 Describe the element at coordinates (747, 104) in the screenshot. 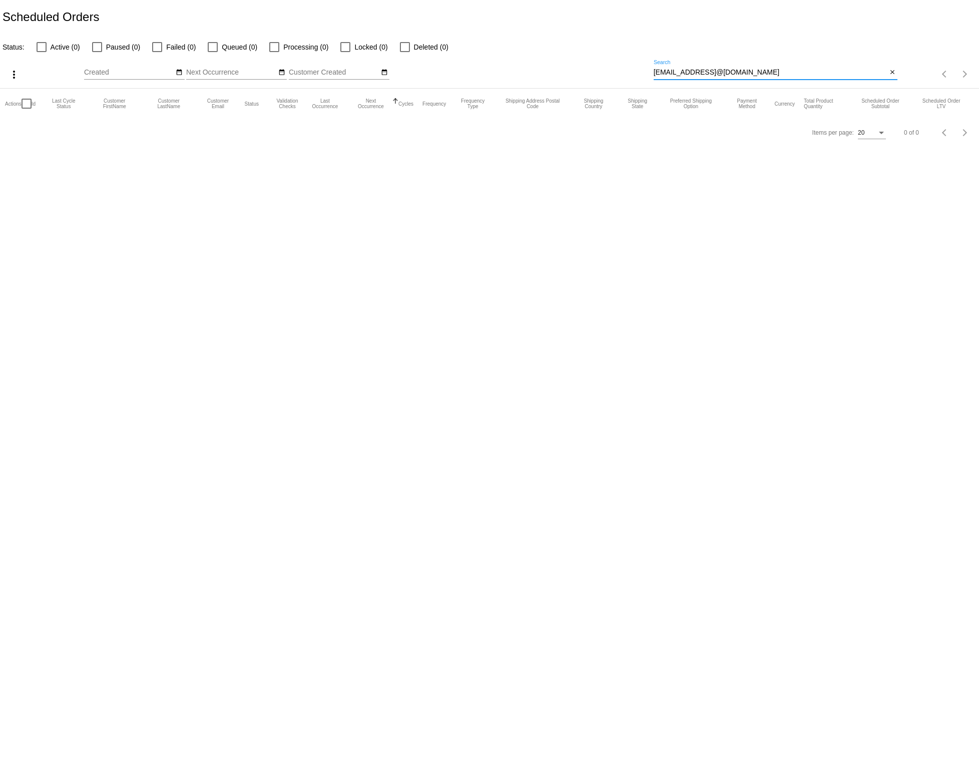

I see `button: Change sorting for PaymentMethod.Type` at that location.